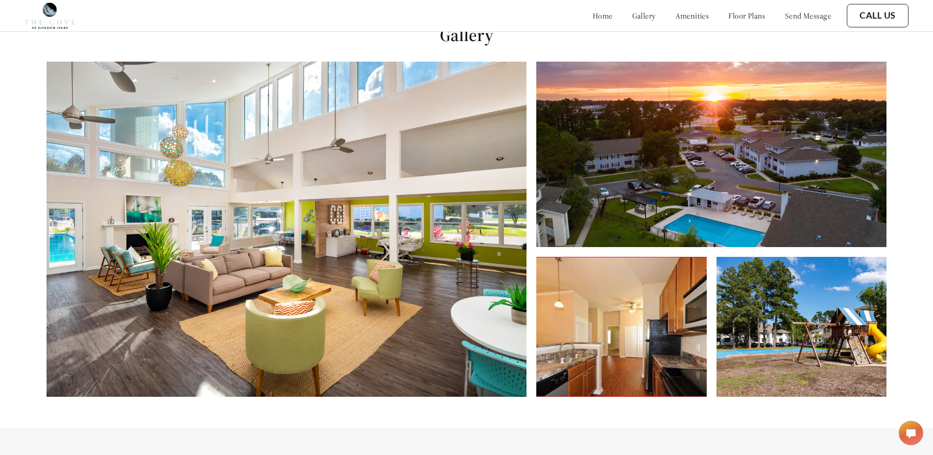 Image resolution: width=933 pixels, height=455 pixels. I want to click on img: Kids Playground and Recreation Area, so click(801, 327).